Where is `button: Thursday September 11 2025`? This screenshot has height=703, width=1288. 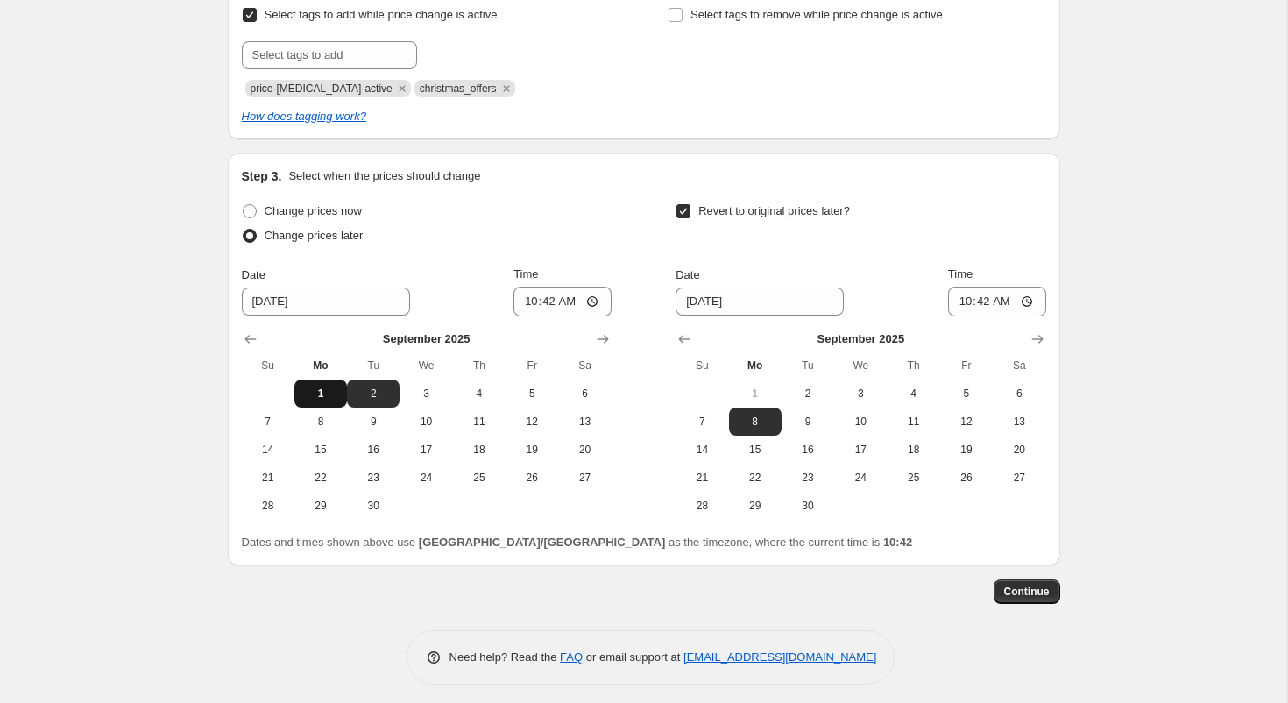
button: Thursday September 11 2025 is located at coordinates (913, 421).